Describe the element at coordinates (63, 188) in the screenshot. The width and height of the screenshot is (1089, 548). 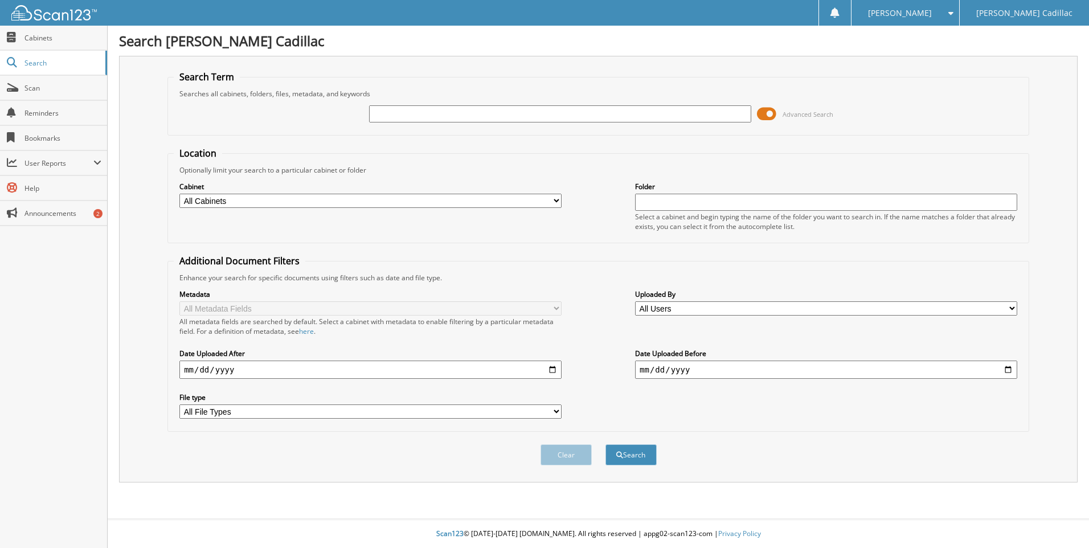
I see `span: Help` at that location.